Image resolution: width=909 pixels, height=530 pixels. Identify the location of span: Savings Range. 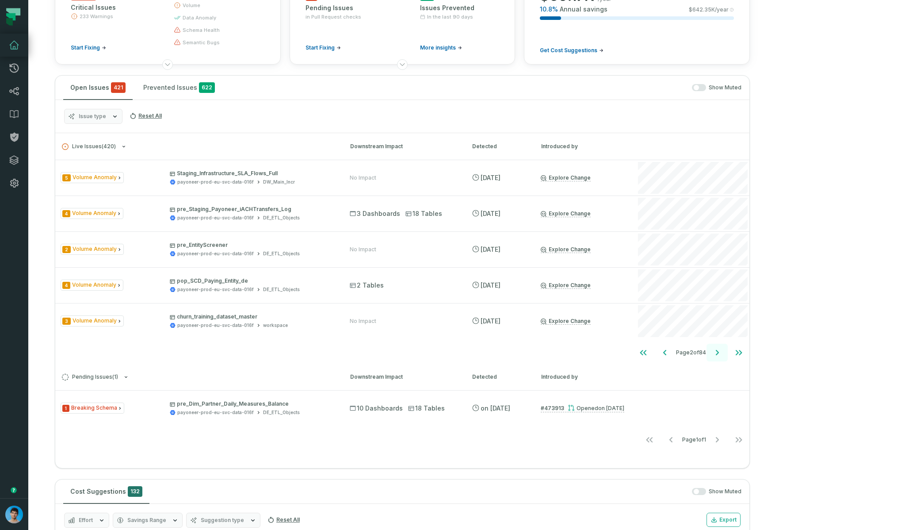
(147, 520).